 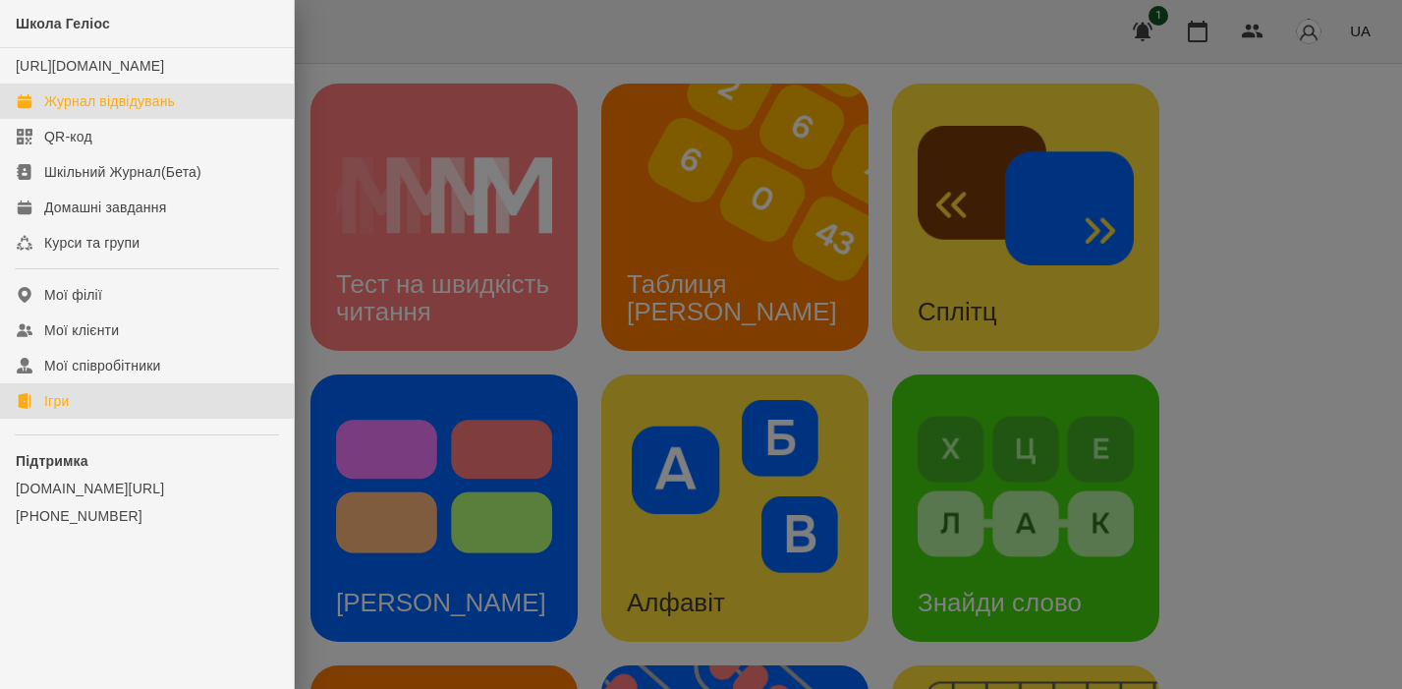 I want to click on font: QR-код, so click(x=68, y=137).